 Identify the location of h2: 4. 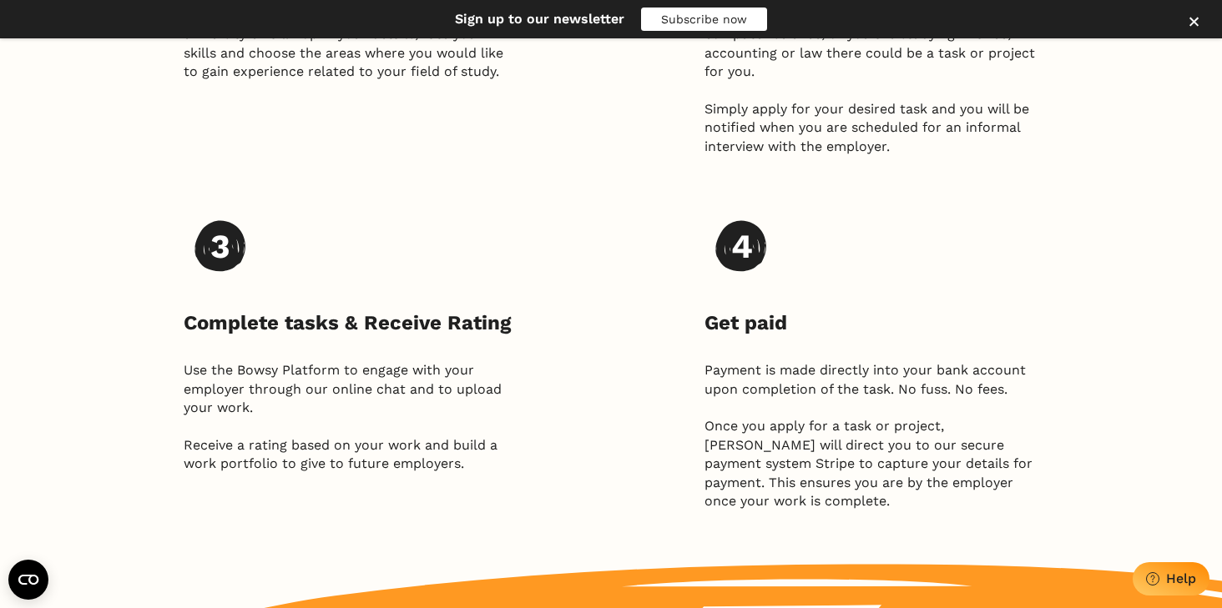
(741, 247).